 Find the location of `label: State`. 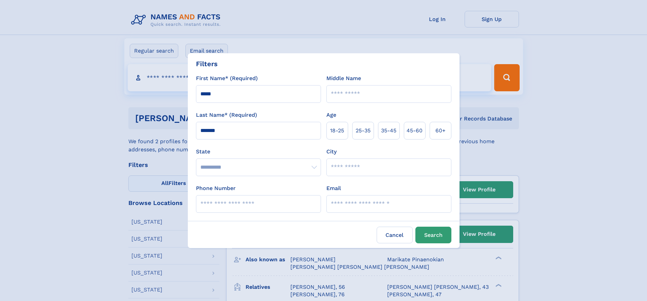

label: State is located at coordinates (258, 152).